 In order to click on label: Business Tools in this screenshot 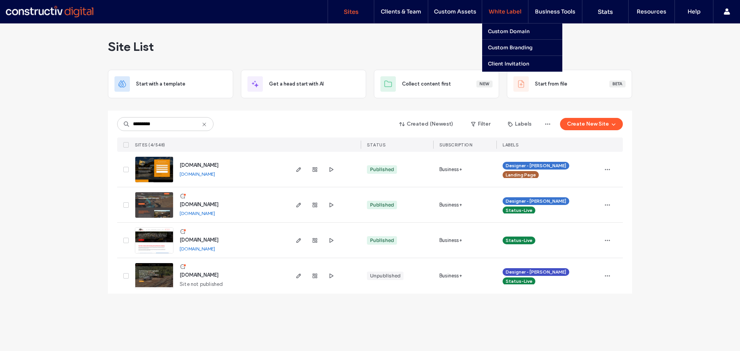, I will do `click(555, 12)`.